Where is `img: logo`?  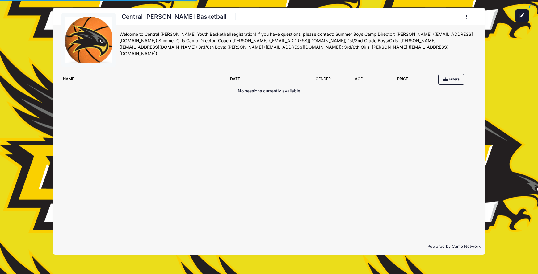
img: logo is located at coordinates (89, 40).